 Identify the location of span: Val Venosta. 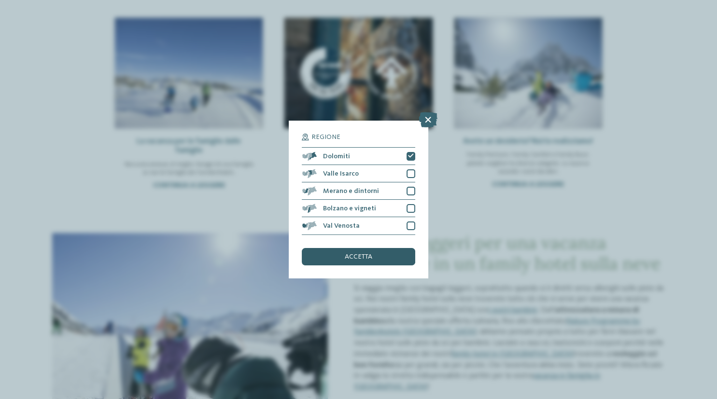
(342, 226).